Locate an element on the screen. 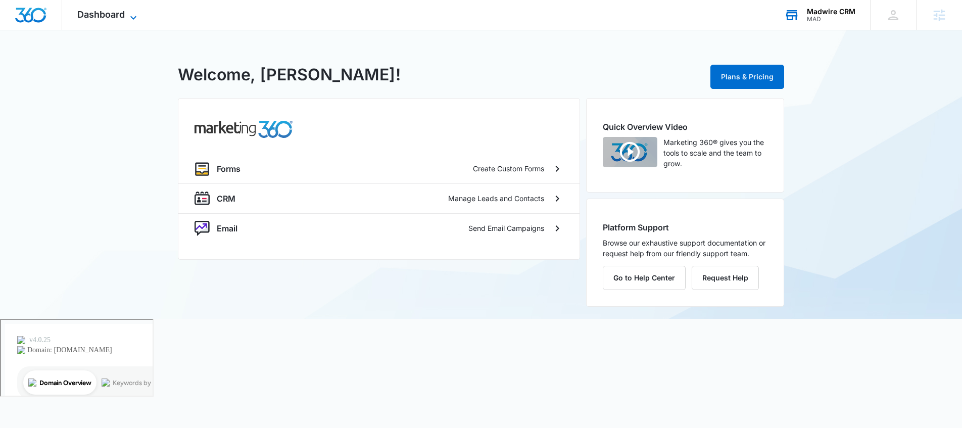  p: Manage Leads and Contacts is located at coordinates (496, 198).